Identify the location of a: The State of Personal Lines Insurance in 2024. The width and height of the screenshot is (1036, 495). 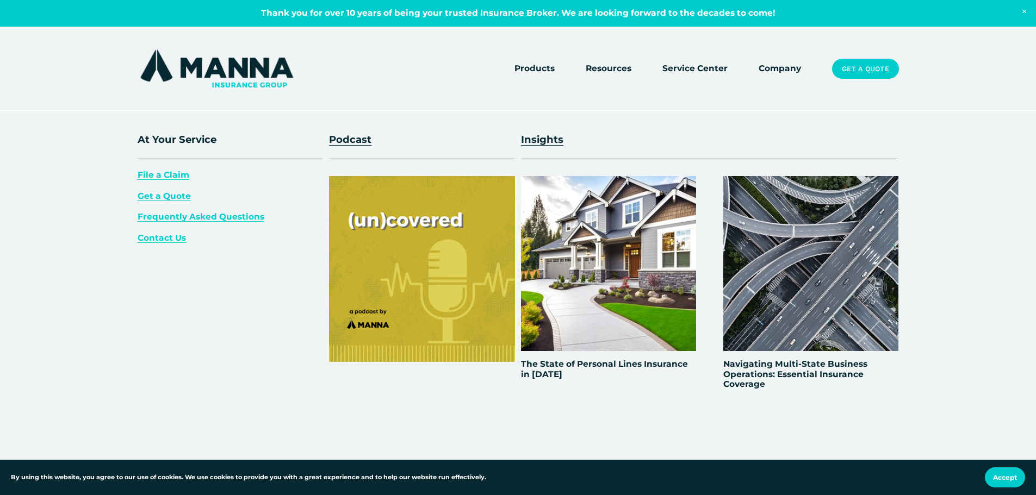
(609, 264).